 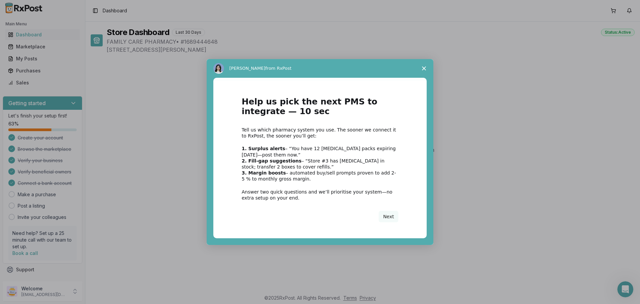 I want to click on span: Close survey, so click(x=424, y=68).